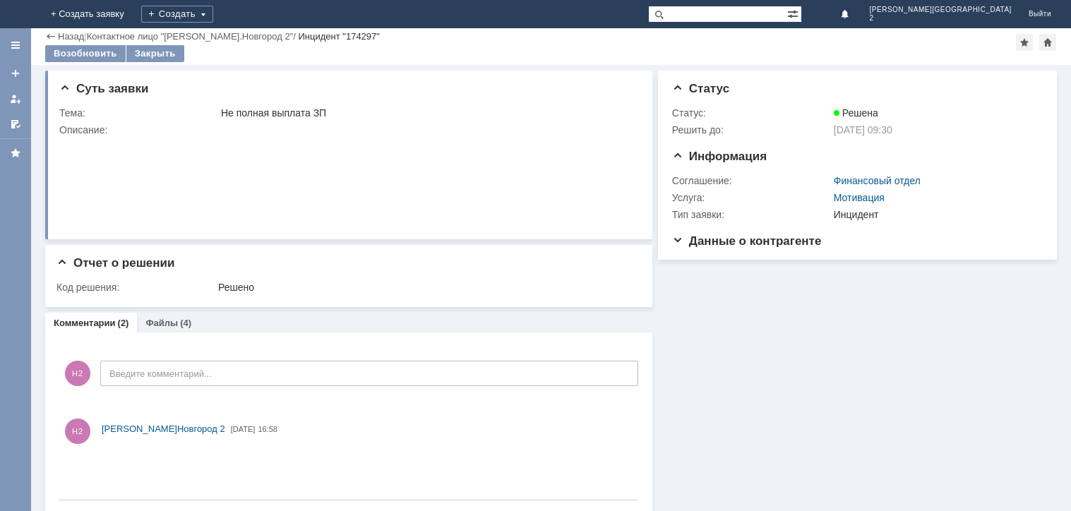 Image resolution: width=1071 pixels, height=511 pixels. Describe the element at coordinates (138, 113) in the screenshot. I see `div: Тема:` at that location.